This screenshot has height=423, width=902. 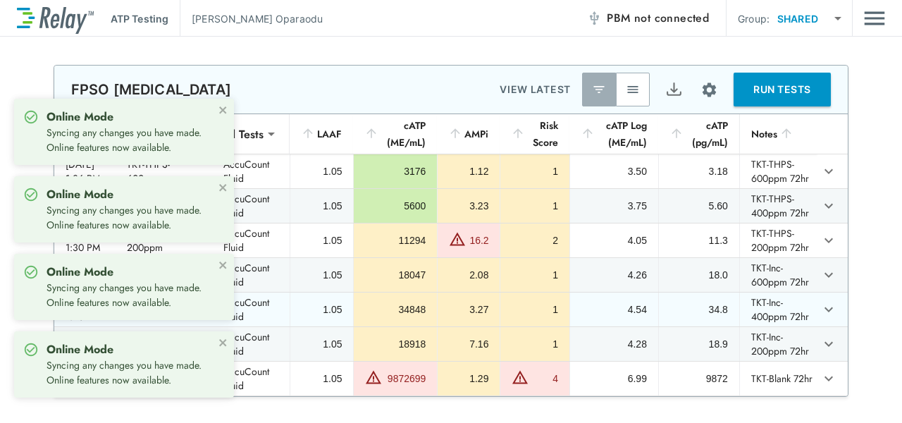 What do you see at coordinates (469, 171) in the screenshot?
I see `div: 1.12` at bounding box center [469, 171].